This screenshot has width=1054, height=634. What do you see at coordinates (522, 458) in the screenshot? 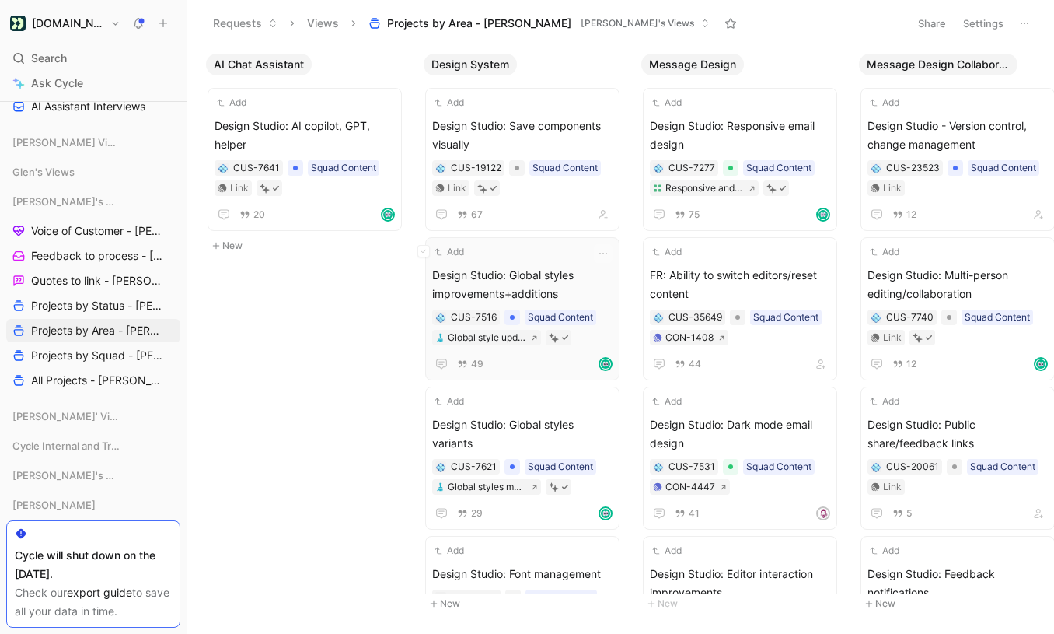
I see `a: AddDesign Studio: Global styles variantsSquad ContentGlobal styles more components and variants29...` at bounding box center [522, 458].